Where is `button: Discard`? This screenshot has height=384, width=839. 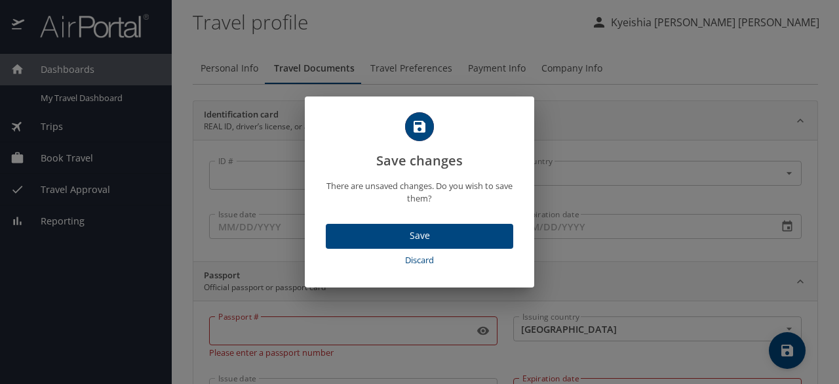 button: Discard is located at coordinates (420, 260).